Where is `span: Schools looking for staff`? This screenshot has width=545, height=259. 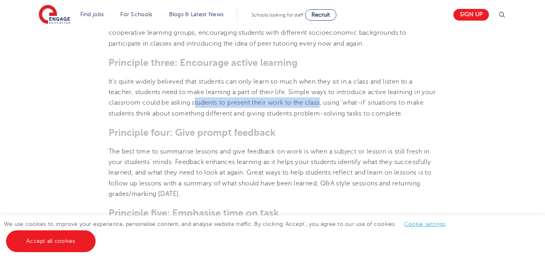
span: Schools looking for staff is located at coordinates (277, 15).